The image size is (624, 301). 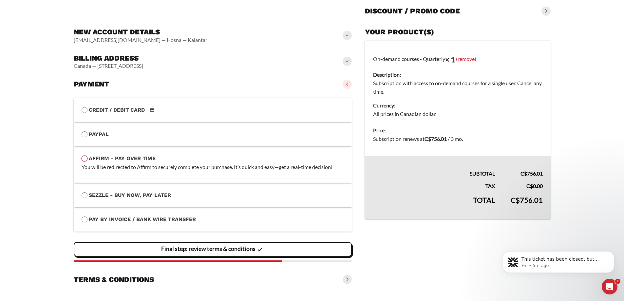 What do you see at coordinates (458, 75) in the screenshot?
I see `dt: Description:` at bounding box center [458, 75].